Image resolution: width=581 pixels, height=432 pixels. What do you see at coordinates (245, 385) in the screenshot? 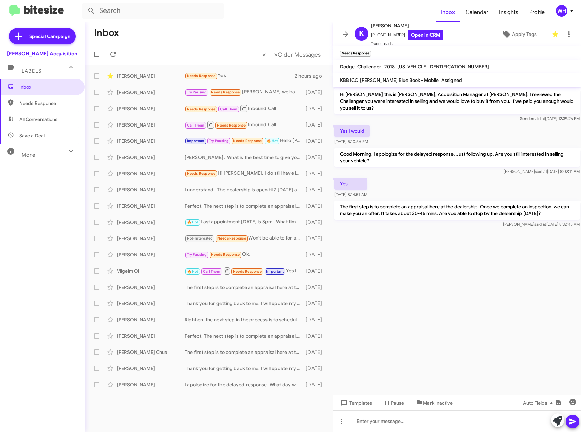
I see `div: I apologize for the delayed response. What day would you like to meet?` at bounding box center [245, 385].